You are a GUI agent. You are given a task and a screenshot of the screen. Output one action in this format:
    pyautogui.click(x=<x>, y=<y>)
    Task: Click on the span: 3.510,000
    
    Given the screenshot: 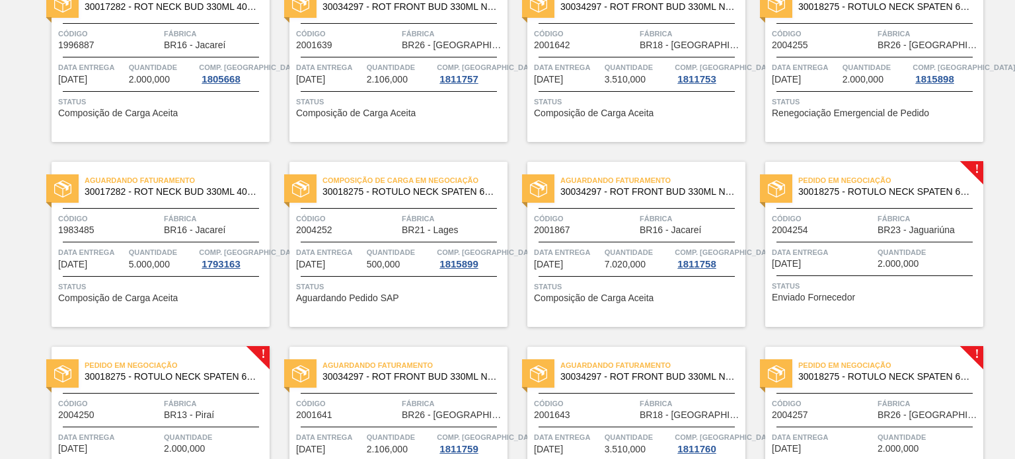 What is the action you would take?
    pyautogui.click(x=625, y=79)
    